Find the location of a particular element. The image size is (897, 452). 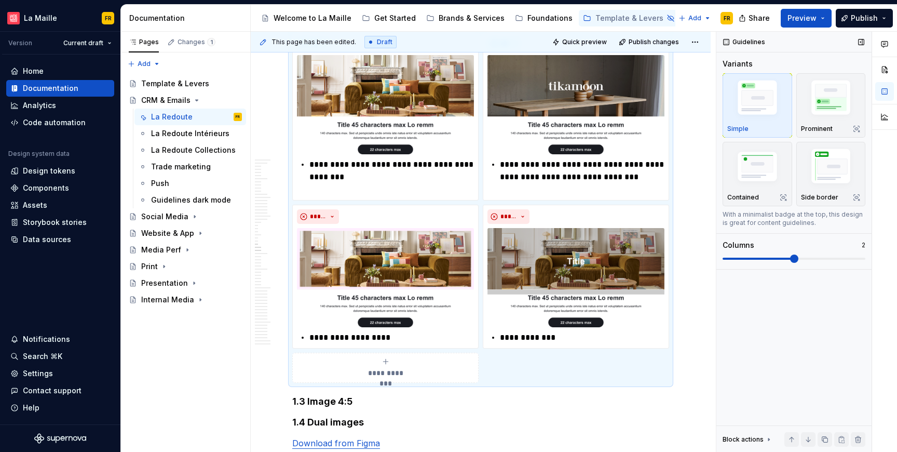

div: Columns is located at coordinates (738, 245).